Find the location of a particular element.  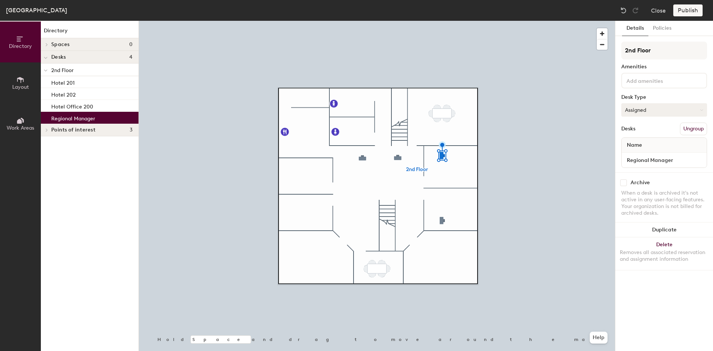

p: Regional Manager is located at coordinates (73, 117).